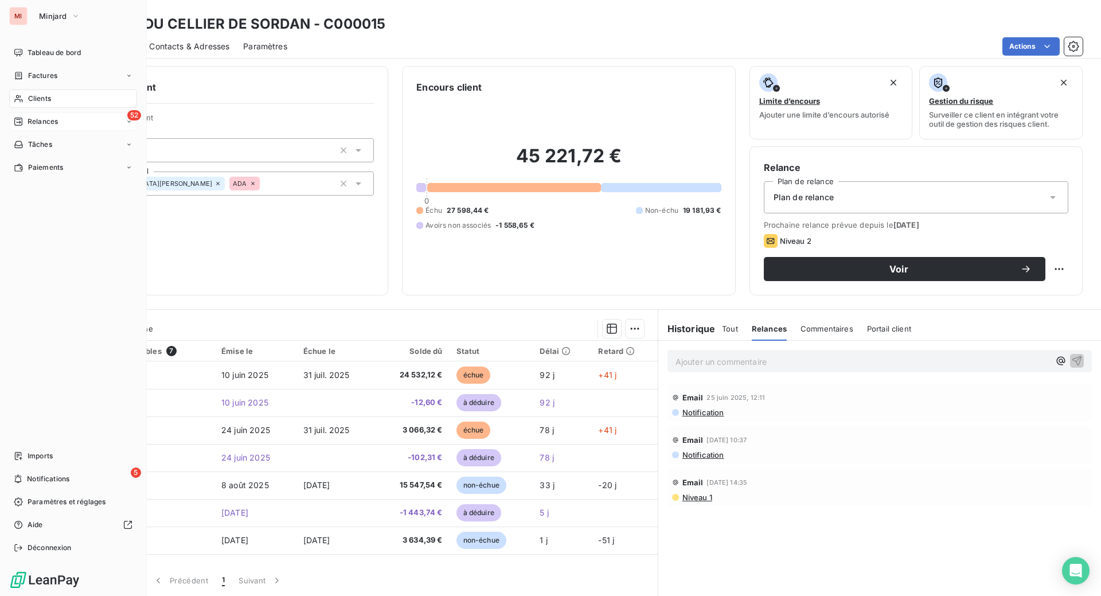 This screenshot has width=1101, height=596. I want to click on span: 1 j, so click(543, 540).